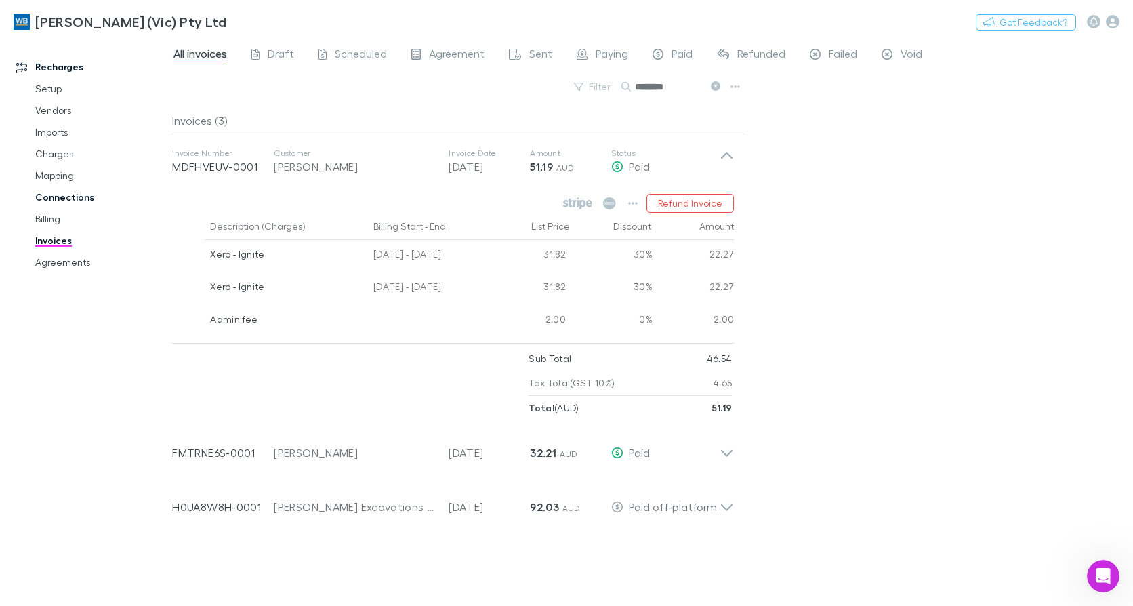 The height and width of the screenshot is (606, 1133). Describe the element at coordinates (100, 219) in the screenshot. I see `a: Billing` at that location.